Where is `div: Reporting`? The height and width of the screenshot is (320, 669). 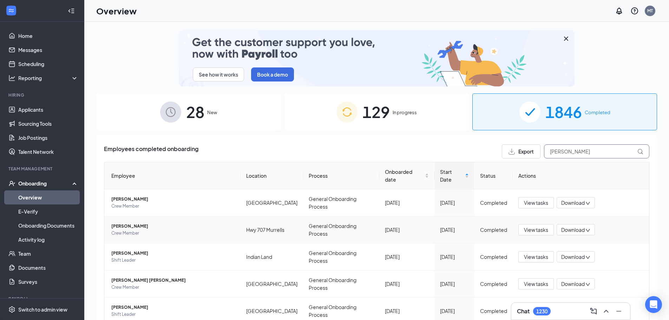 div: Reporting is located at coordinates (48, 78).